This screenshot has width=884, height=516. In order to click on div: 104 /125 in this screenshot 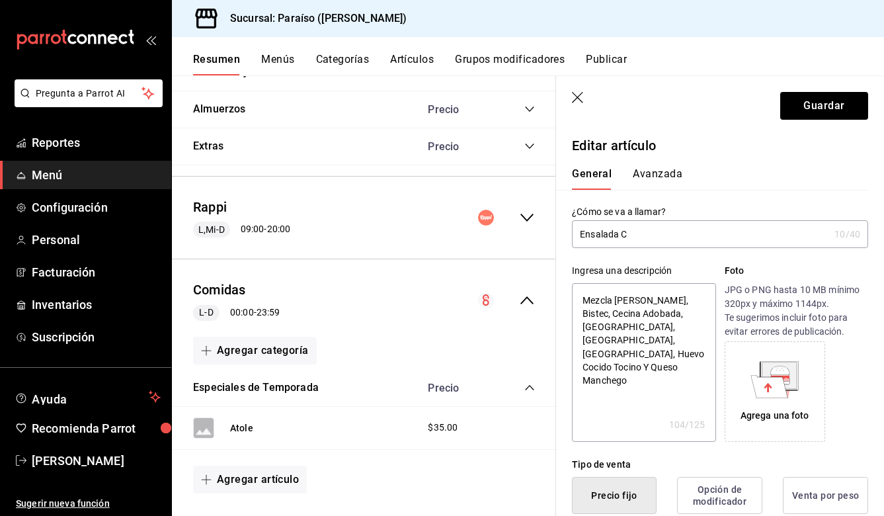, I will do `click(687, 424)`.